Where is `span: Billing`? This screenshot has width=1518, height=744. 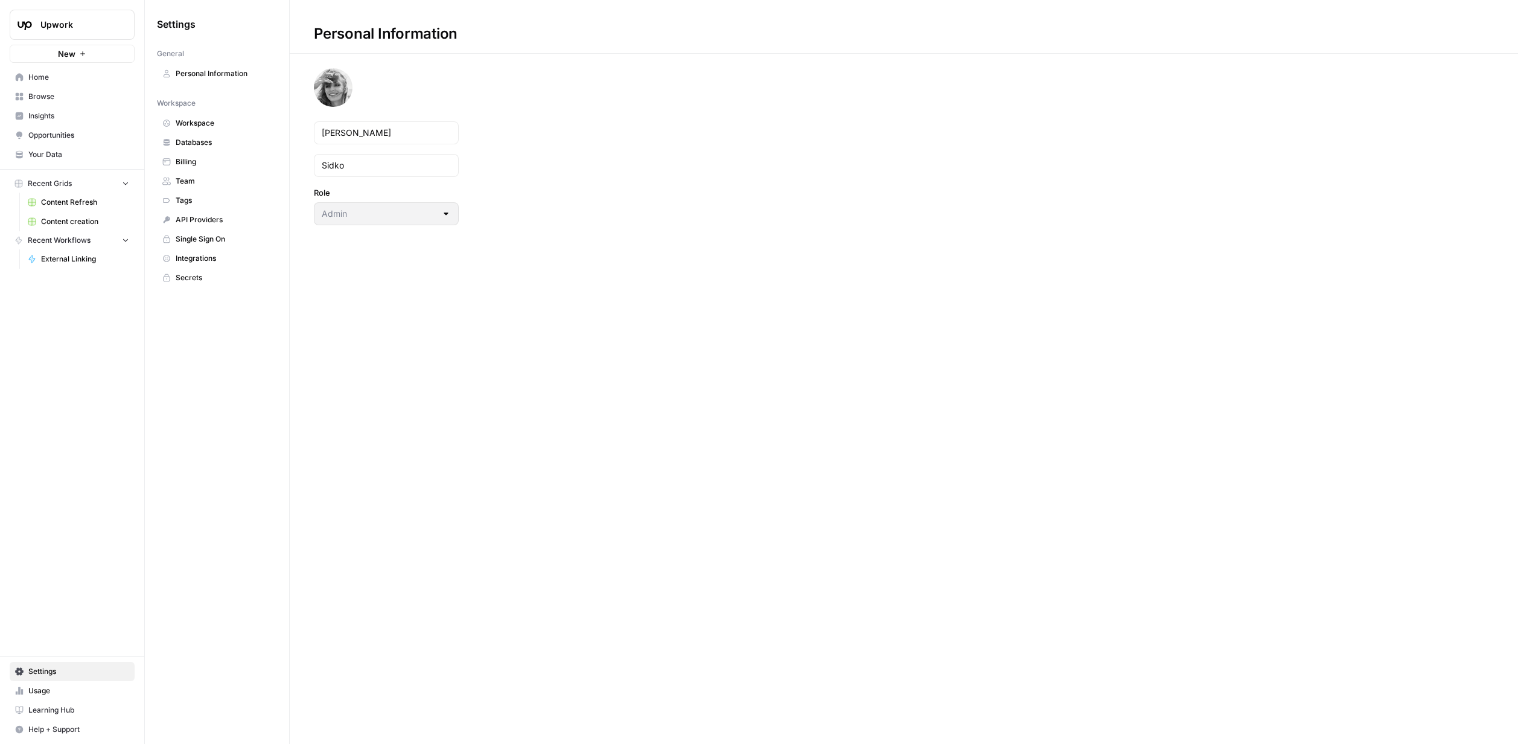 span: Billing is located at coordinates (223, 162).